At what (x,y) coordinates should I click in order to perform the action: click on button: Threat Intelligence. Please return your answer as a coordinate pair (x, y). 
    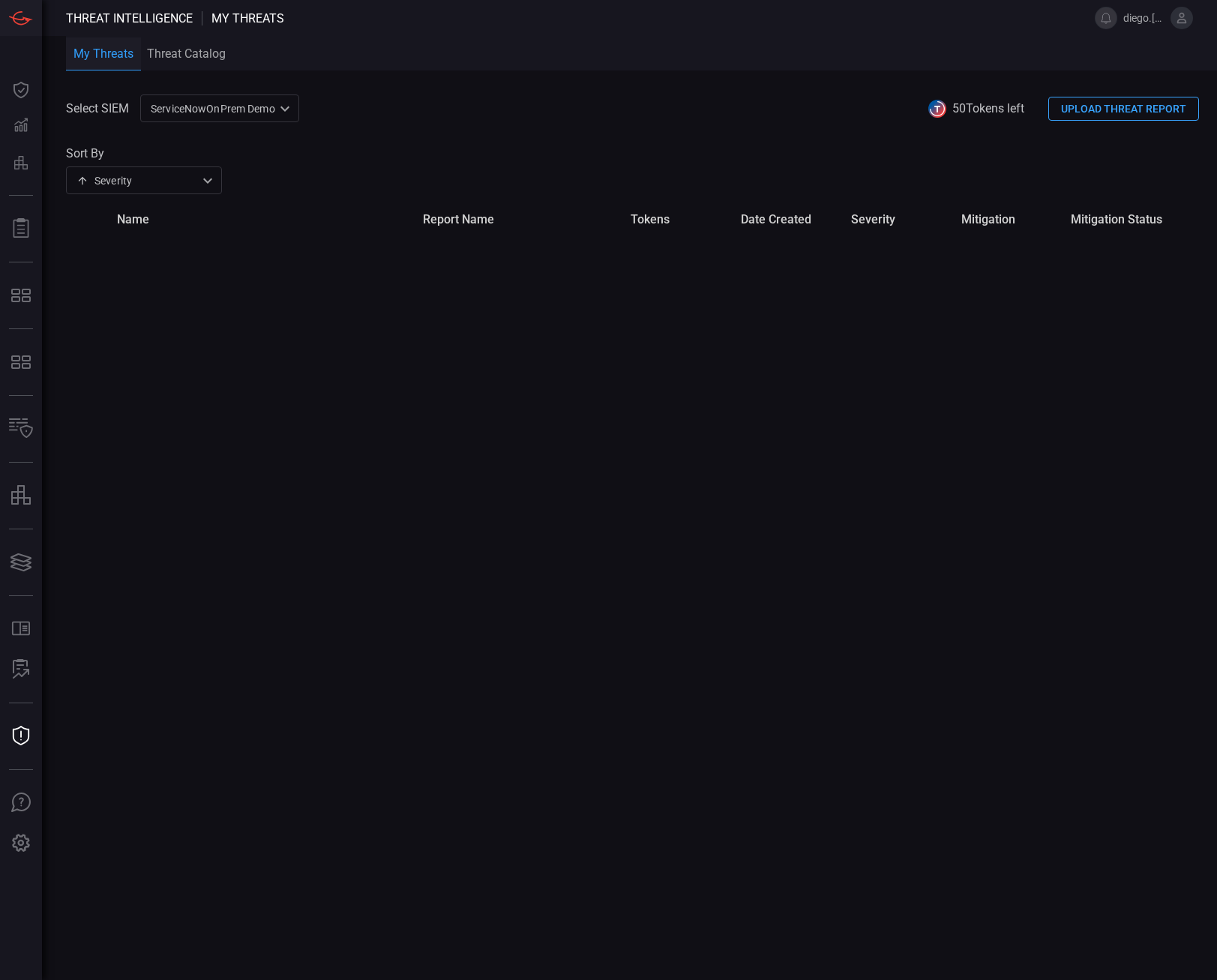
    Looking at the image, I should click on (21, 736).